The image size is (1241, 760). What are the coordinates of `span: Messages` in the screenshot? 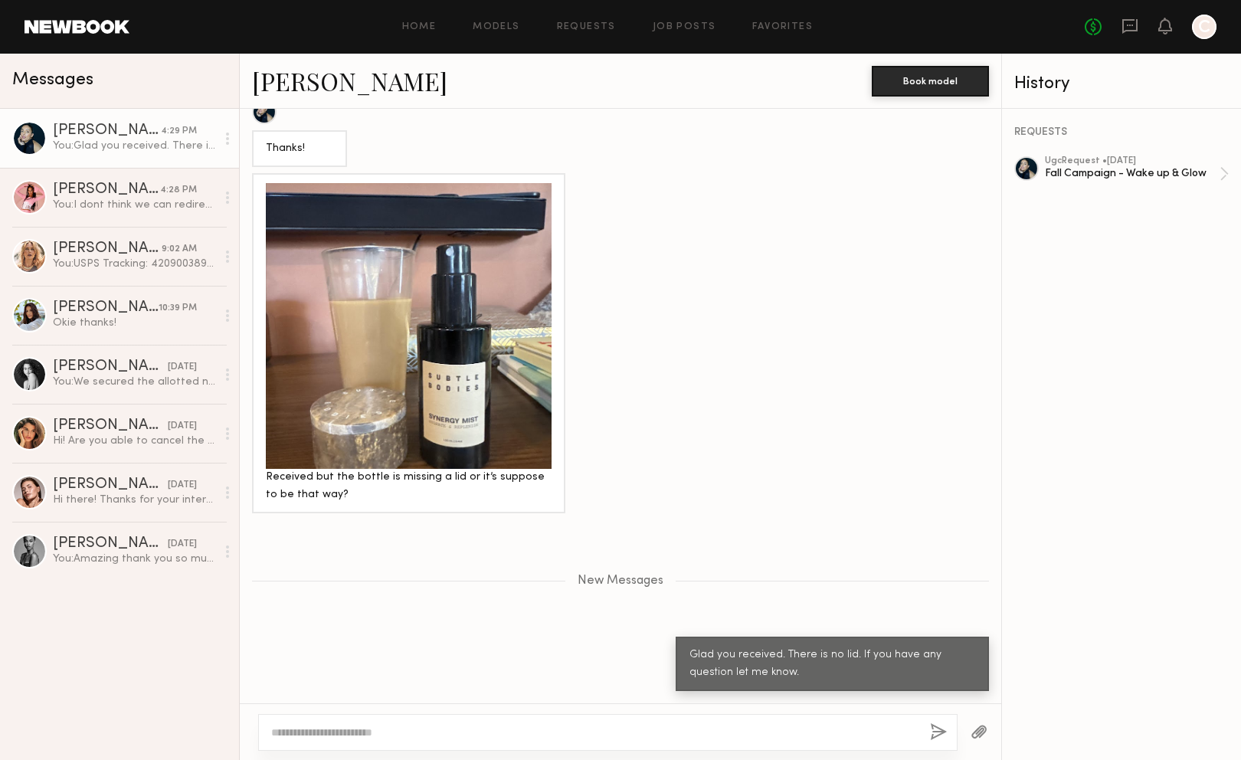 It's located at (53, 80).